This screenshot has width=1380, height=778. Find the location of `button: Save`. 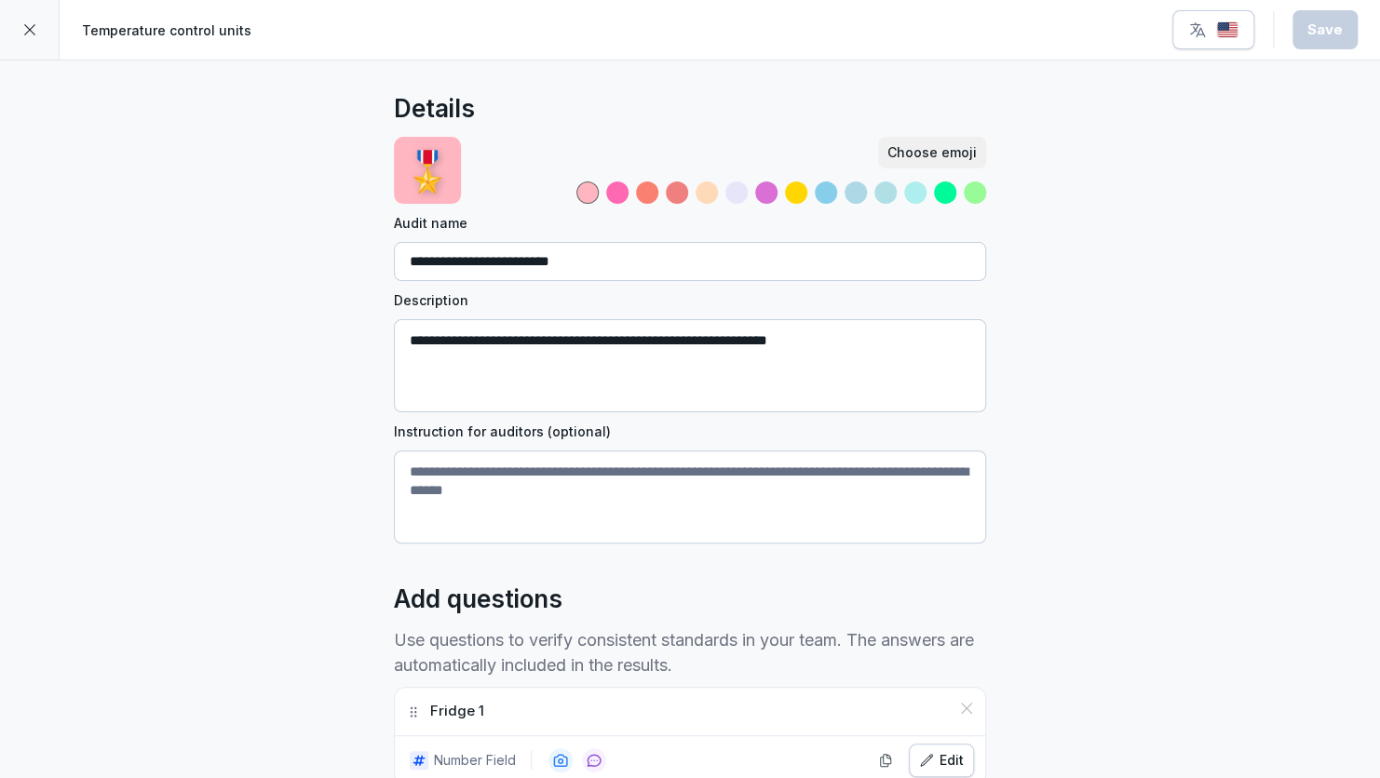

button: Save is located at coordinates (1325, 30).